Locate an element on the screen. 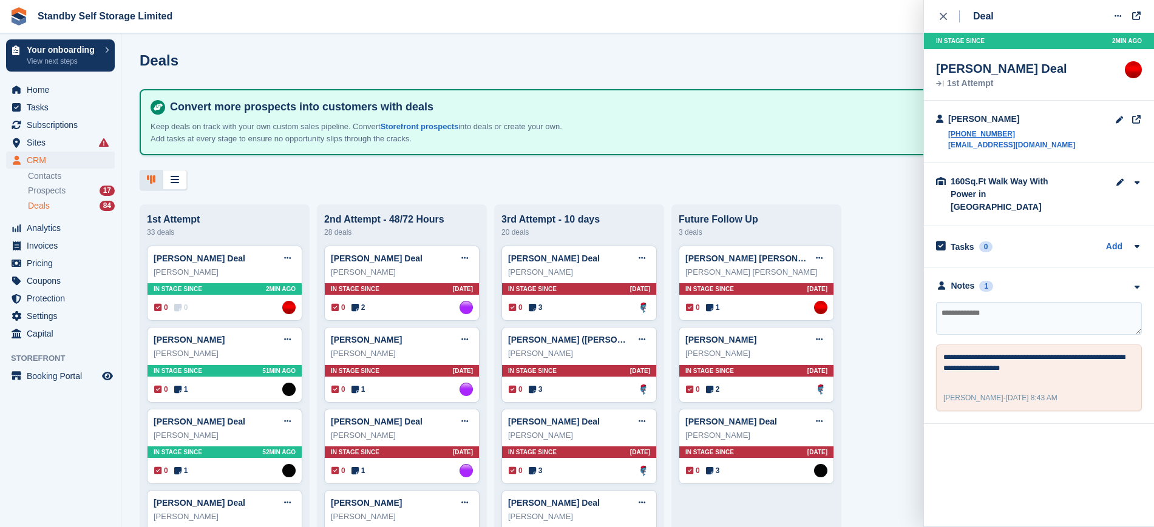  p: View next steps is located at coordinates (63, 61).